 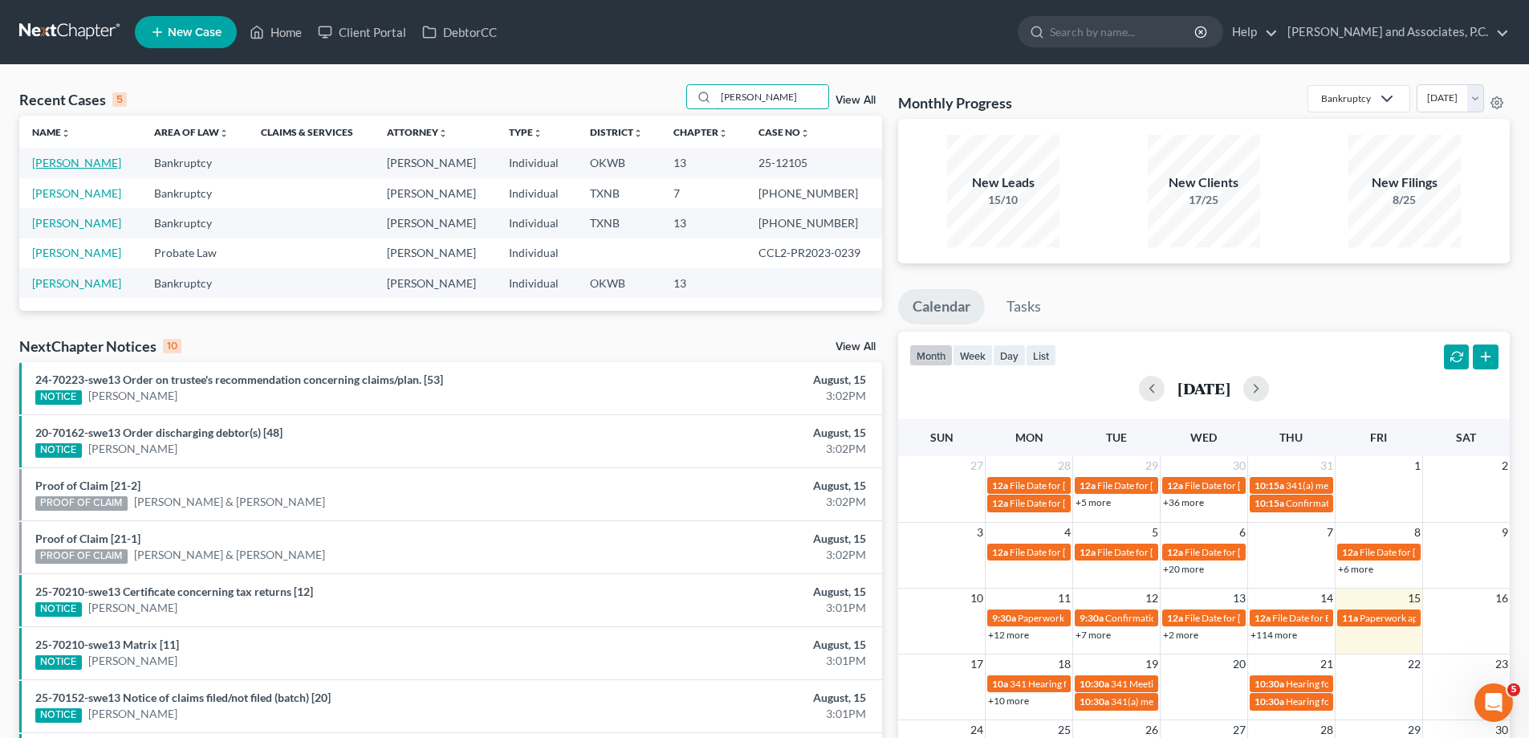 I want to click on span: 20, so click(x=1240, y=664).